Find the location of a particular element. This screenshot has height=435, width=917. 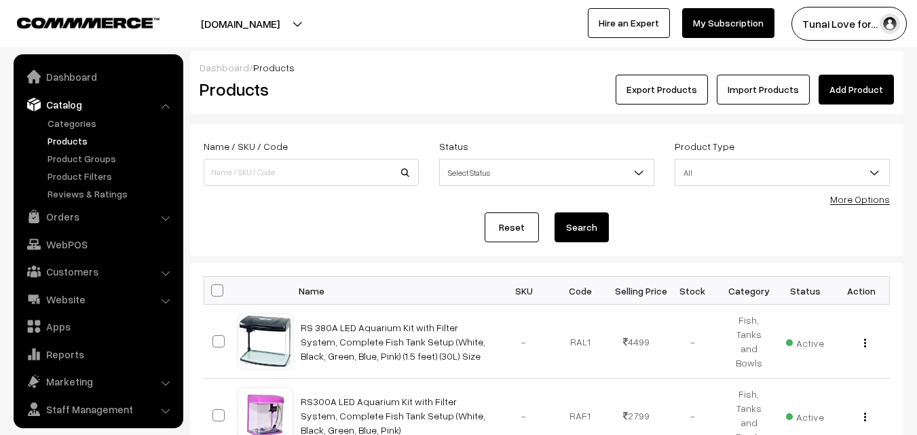

a: Marketing is located at coordinates (98, 381).